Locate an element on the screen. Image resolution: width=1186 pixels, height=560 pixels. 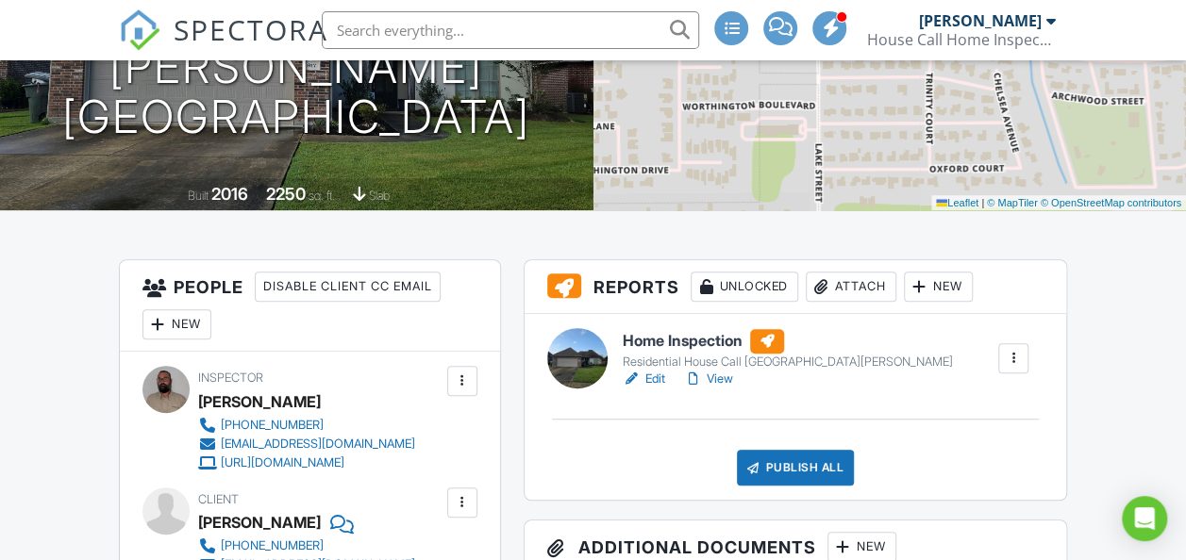
span: slab is located at coordinates (379, 195).